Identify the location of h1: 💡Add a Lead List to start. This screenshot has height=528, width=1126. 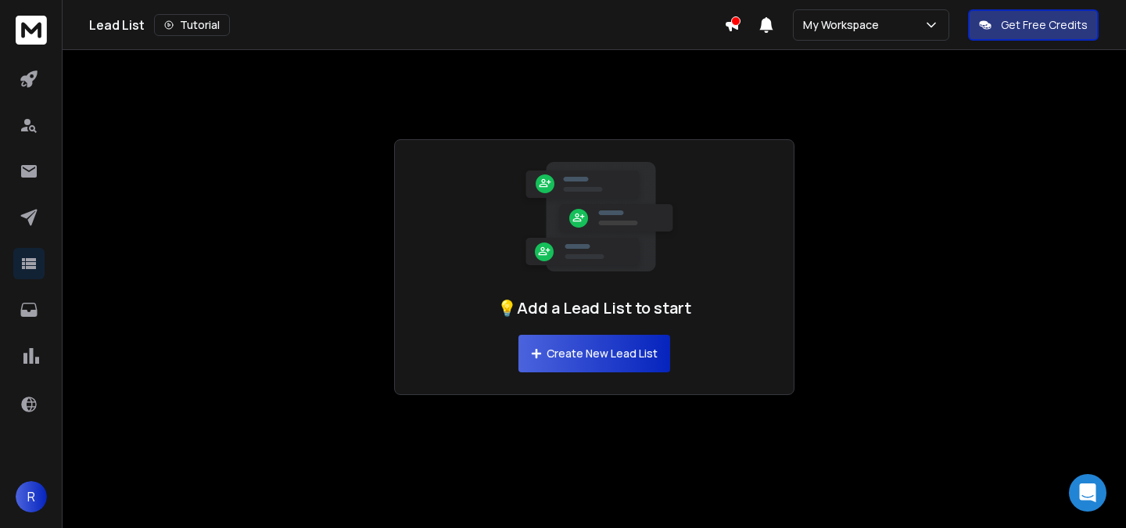
(594, 308).